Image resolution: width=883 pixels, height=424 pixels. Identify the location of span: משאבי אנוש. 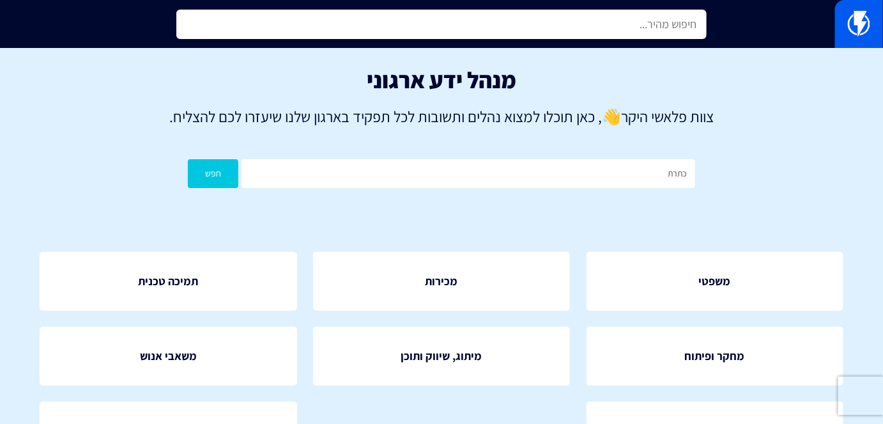
(168, 356).